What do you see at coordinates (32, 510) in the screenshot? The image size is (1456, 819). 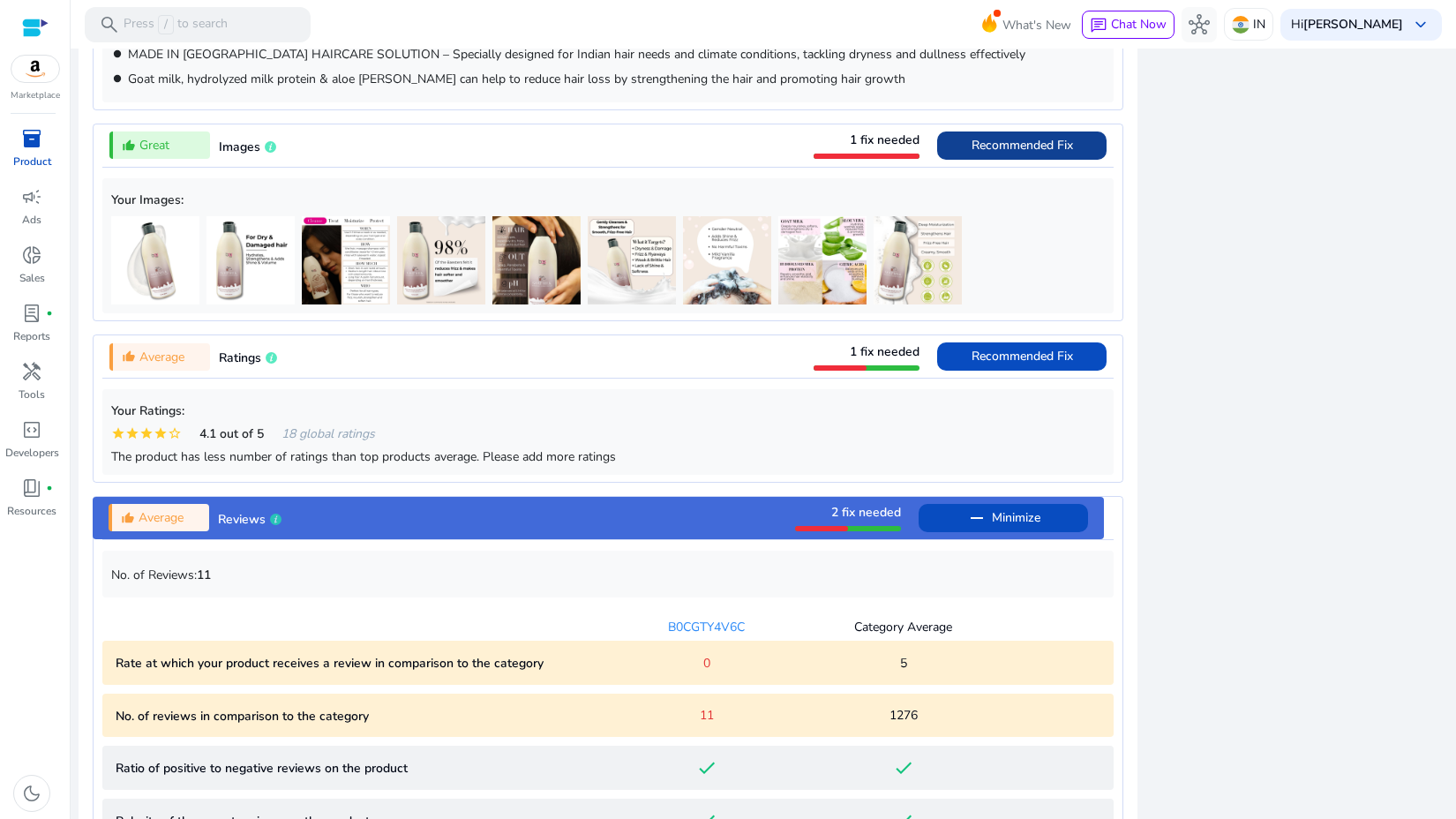 I see `p: Resources` at bounding box center [32, 510].